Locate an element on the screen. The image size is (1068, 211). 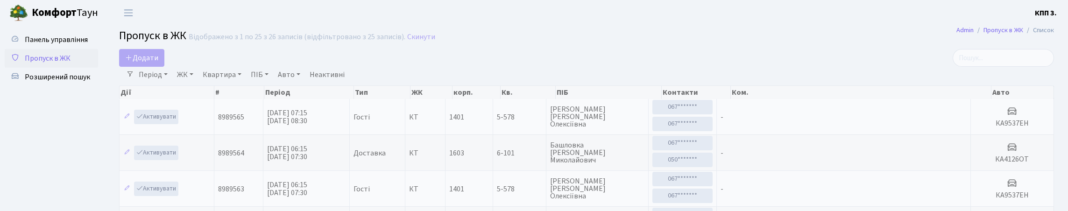
span: Таун is located at coordinates (65, 13).